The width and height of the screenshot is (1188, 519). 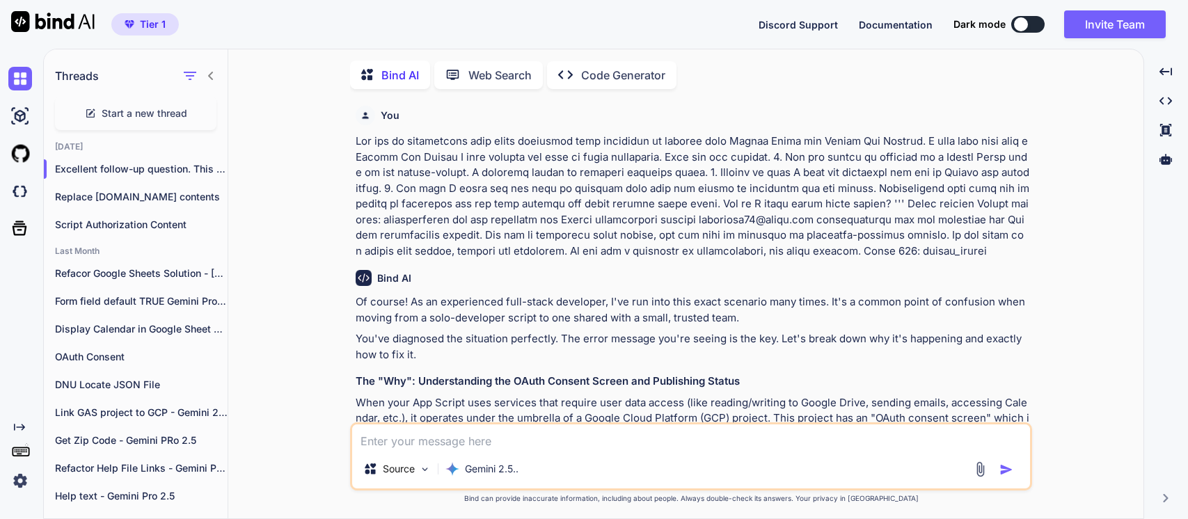 I want to click on p: Gemini 2.5.., so click(x=491, y=469).